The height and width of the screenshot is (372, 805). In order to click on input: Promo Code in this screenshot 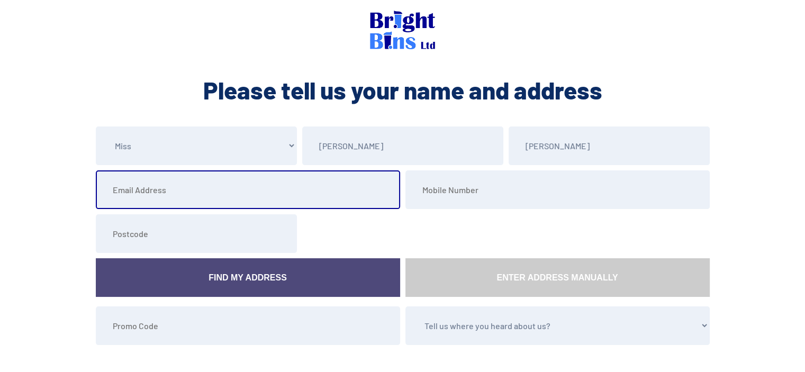, I will do `click(248, 325)`.